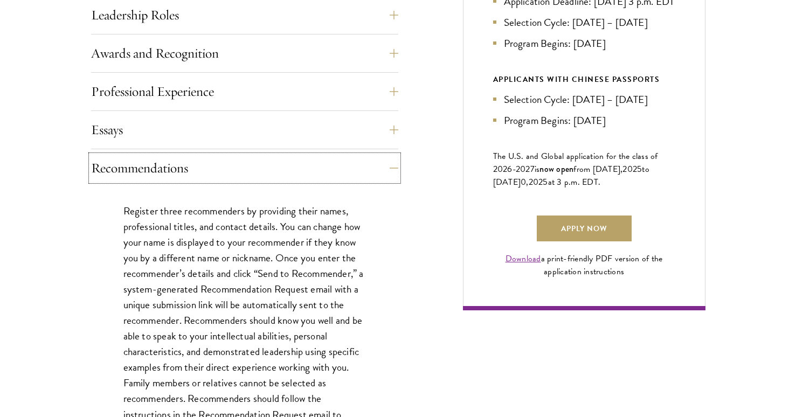 The height and width of the screenshot is (417, 796). I want to click on a: Apply Now, so click(584, 229).